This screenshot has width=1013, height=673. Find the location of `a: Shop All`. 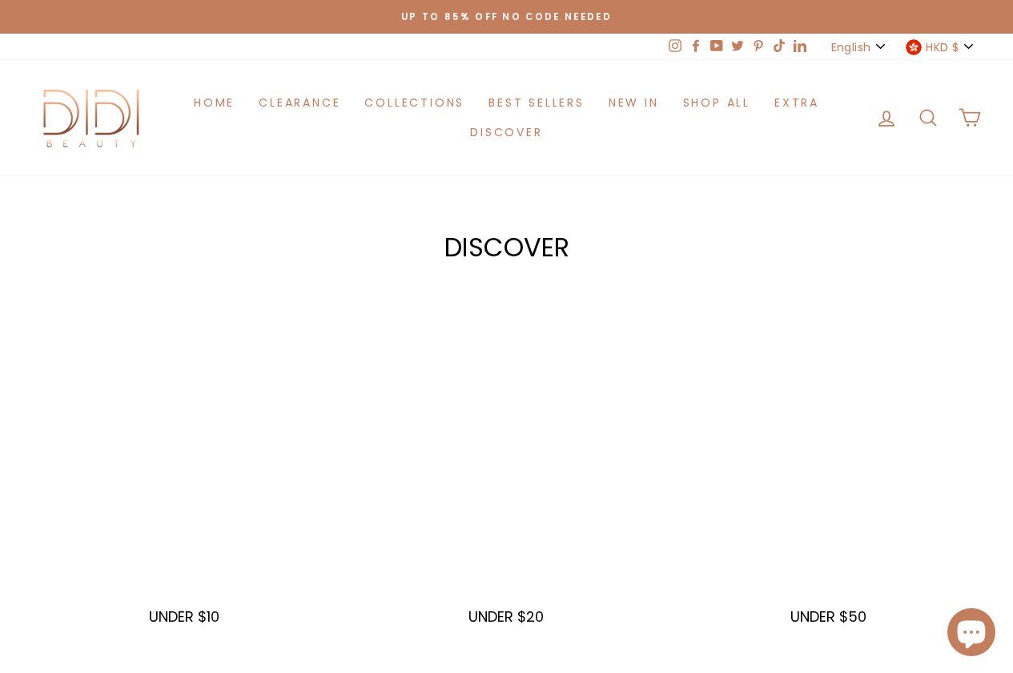

a: Shop All is located at coordinates (717, 102).